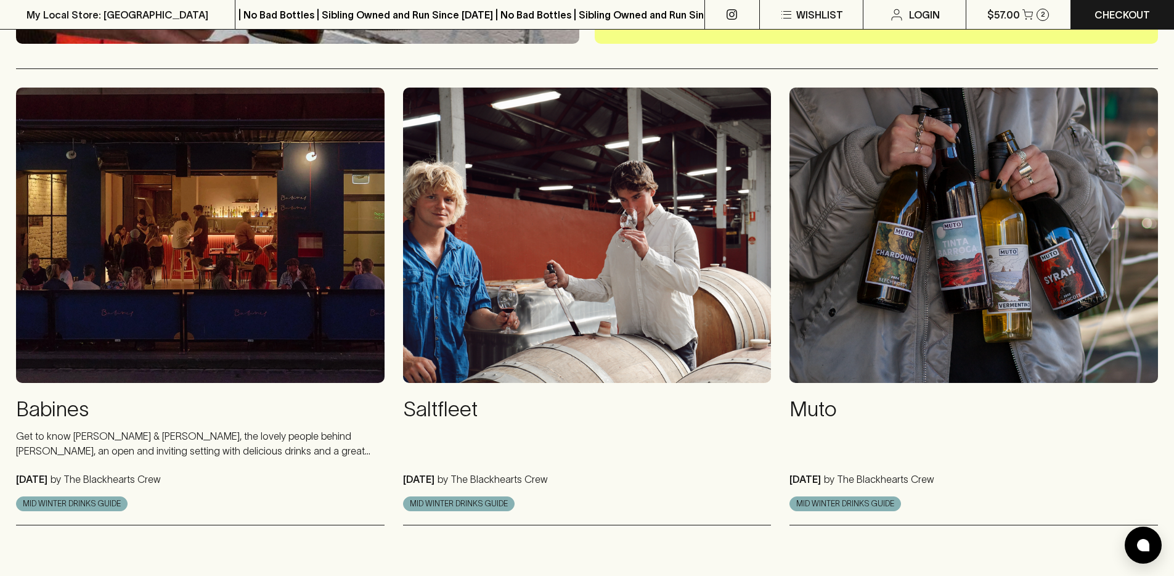 Image resolution: width=1174 pixels, height=576 pixels. Describe the element at coordinates (1043, 14) in the screenshot. I see `p: 2` at that location.